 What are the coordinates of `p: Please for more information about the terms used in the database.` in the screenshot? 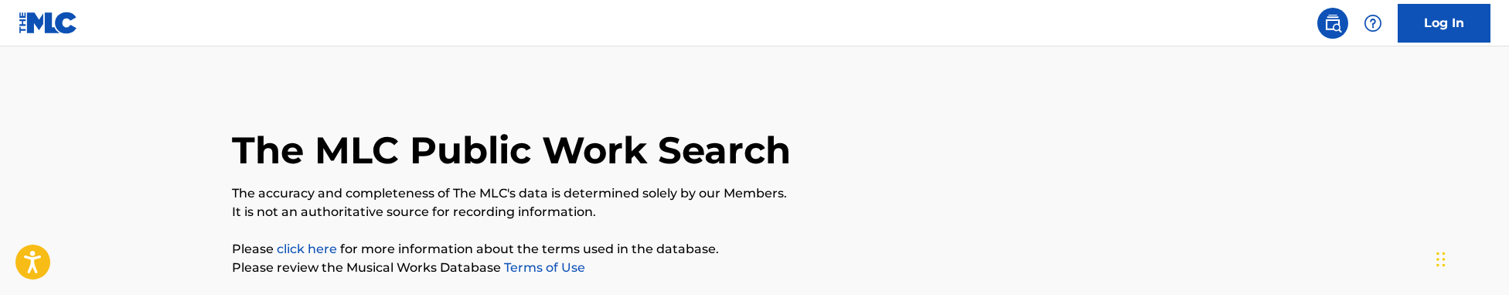 It's located at (755, 249).